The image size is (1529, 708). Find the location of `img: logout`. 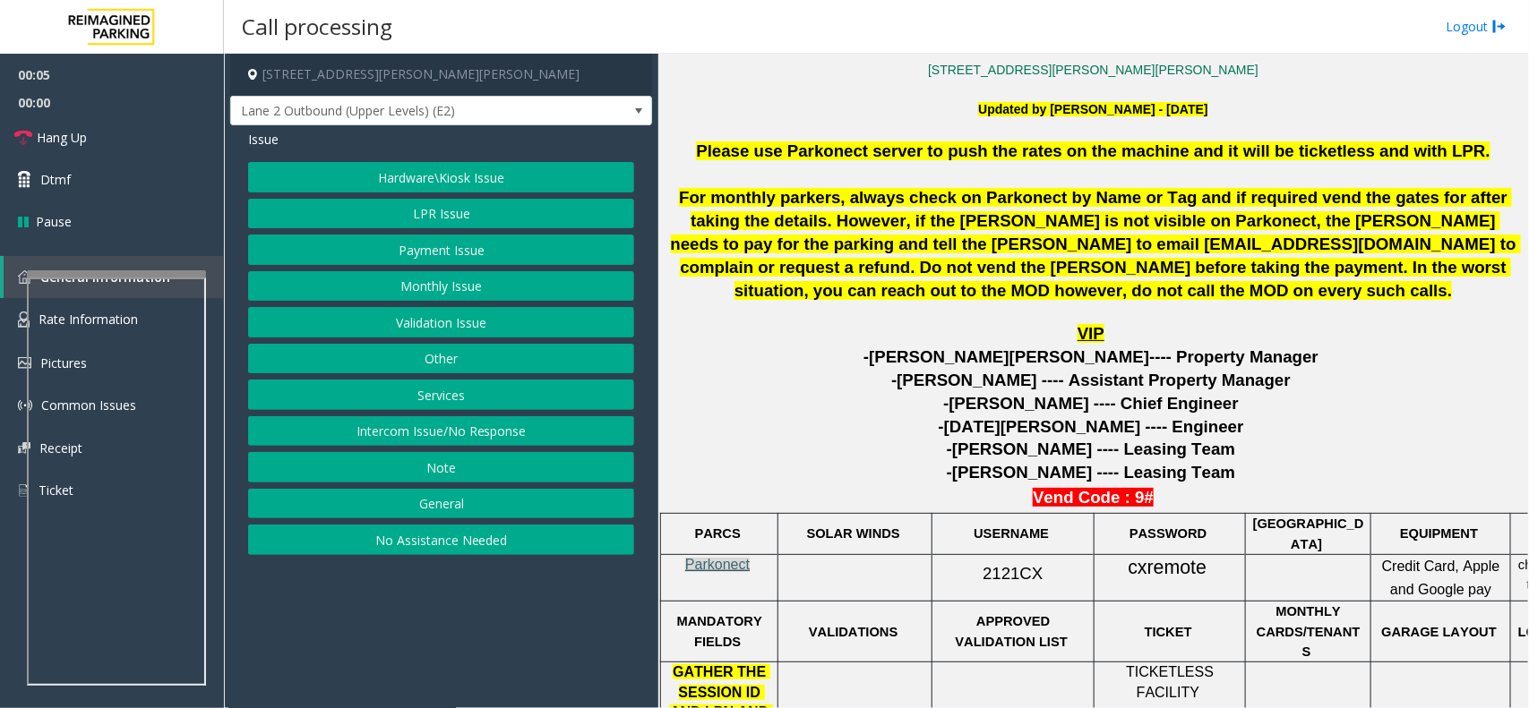

img: logout is located at coordinates (1499, 26).